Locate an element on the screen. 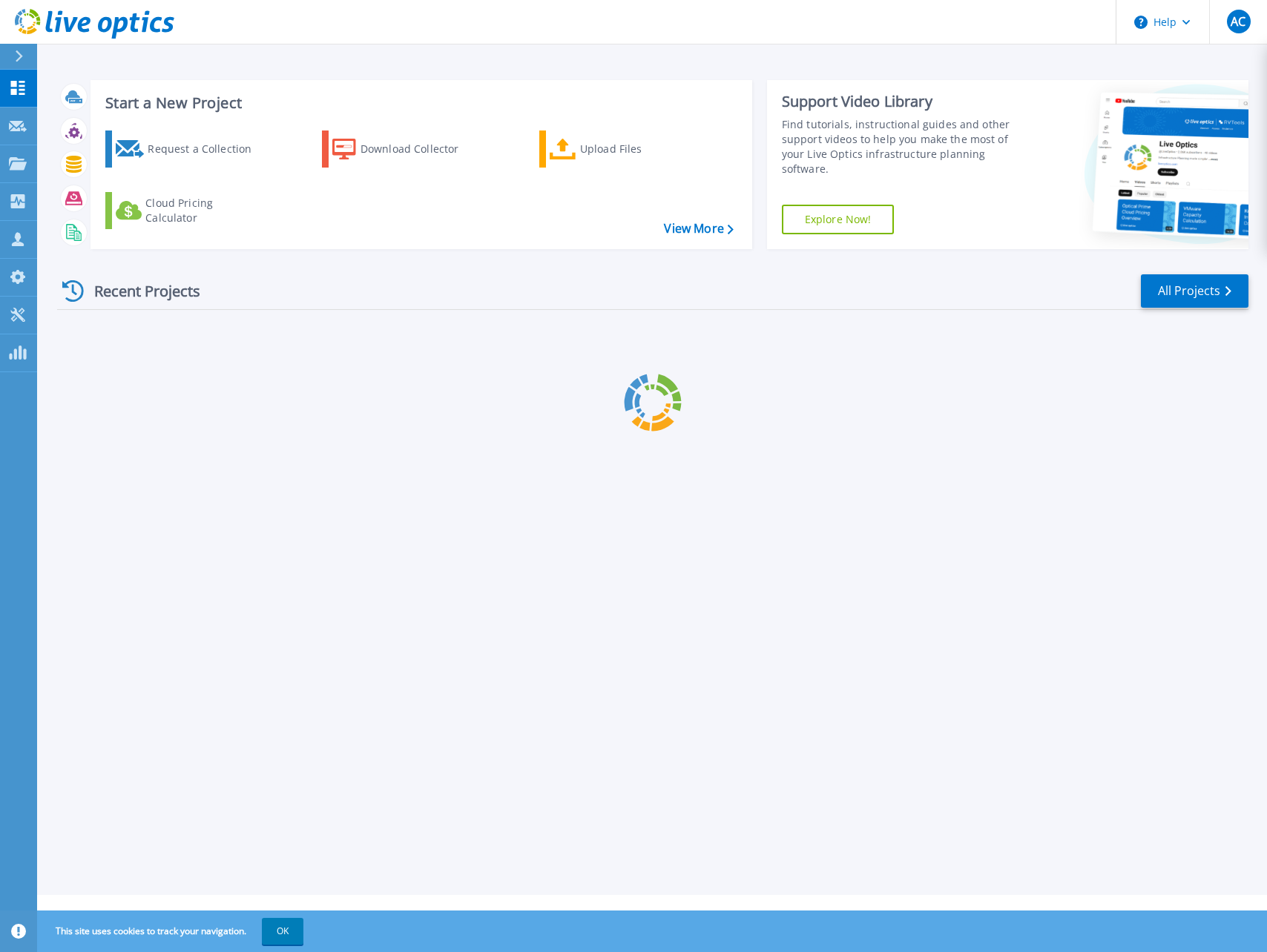  span: AC is located at coordinates (1238, 22).